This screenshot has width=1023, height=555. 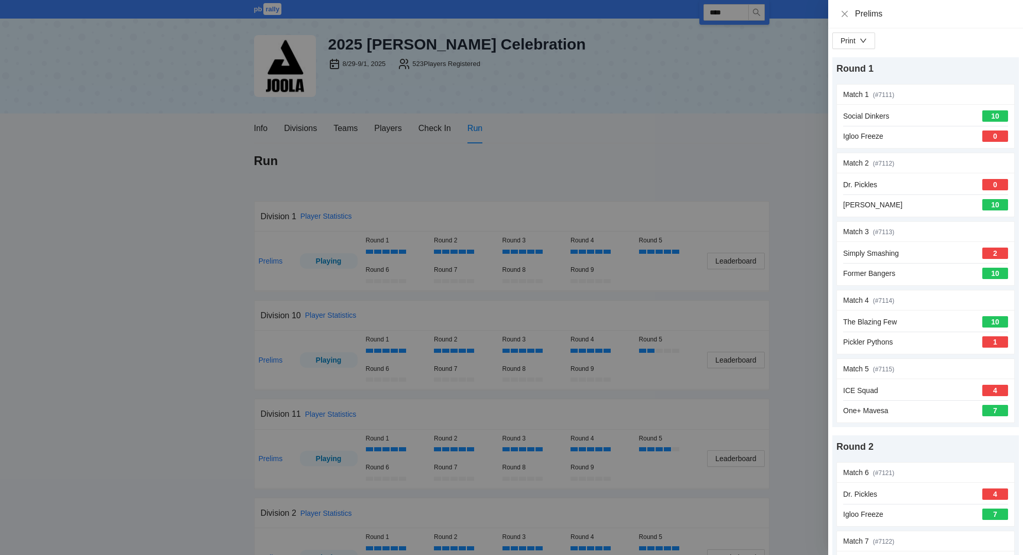 What do you see at coordinates (845, 14) in the screenshot?
I see `span: close` at bounding box center [845, 14].